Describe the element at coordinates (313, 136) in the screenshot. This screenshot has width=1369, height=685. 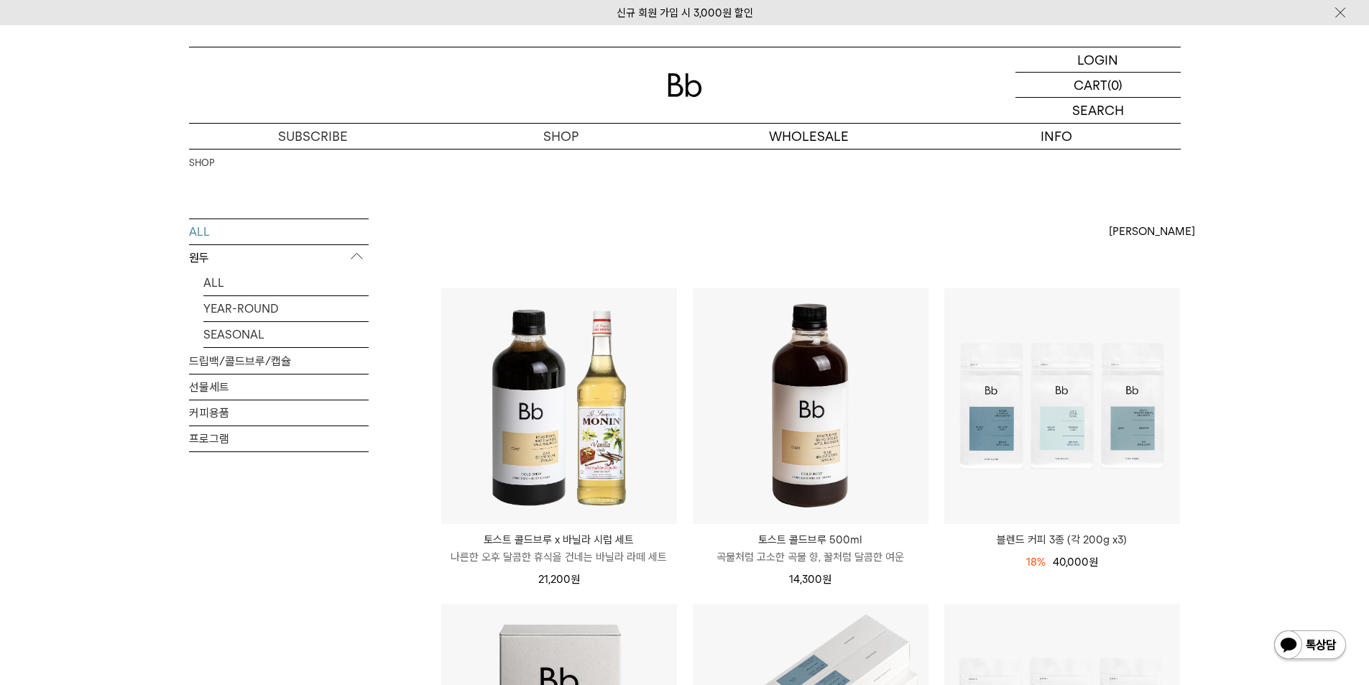
I see `a: SUBSCRIBE` at that location.